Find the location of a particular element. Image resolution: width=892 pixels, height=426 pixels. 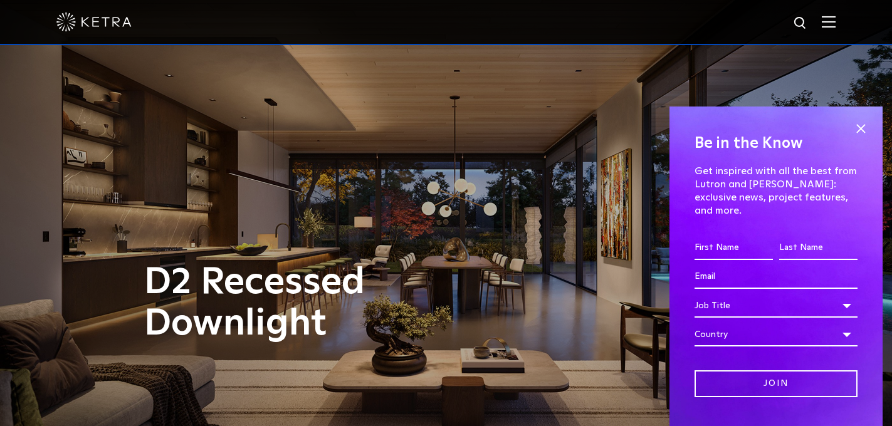

h4: Be in the Know is located at coordinates (776, 144).